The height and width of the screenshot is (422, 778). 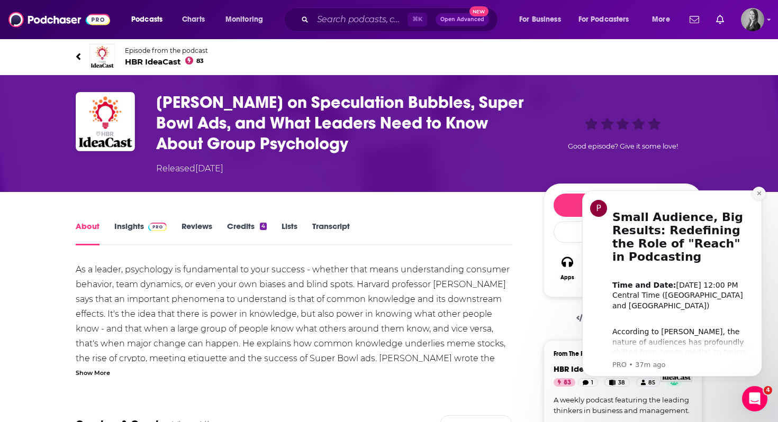 I want to click on a: Credits4, so click(x=246, y=233).